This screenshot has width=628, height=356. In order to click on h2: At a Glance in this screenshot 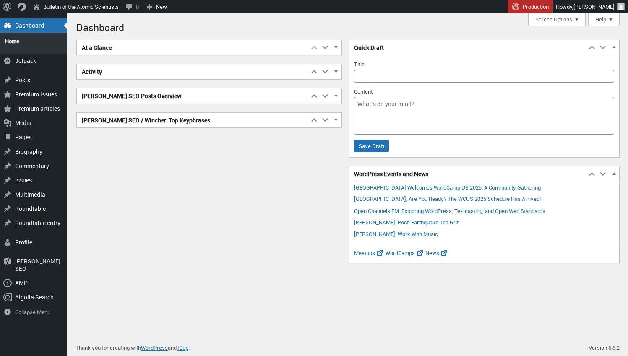, I will do `click(192, 48)`.